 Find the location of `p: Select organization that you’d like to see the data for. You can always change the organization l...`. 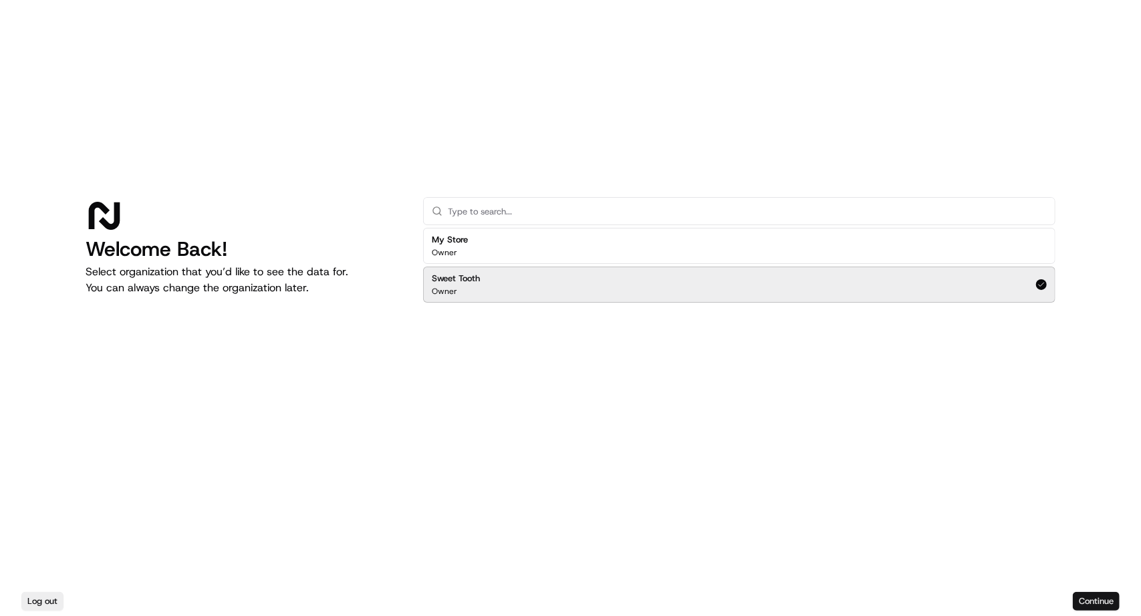

p: Select organization that you’d like to see the data for. You can always change the organization l... is located at coordinates (243, 280).